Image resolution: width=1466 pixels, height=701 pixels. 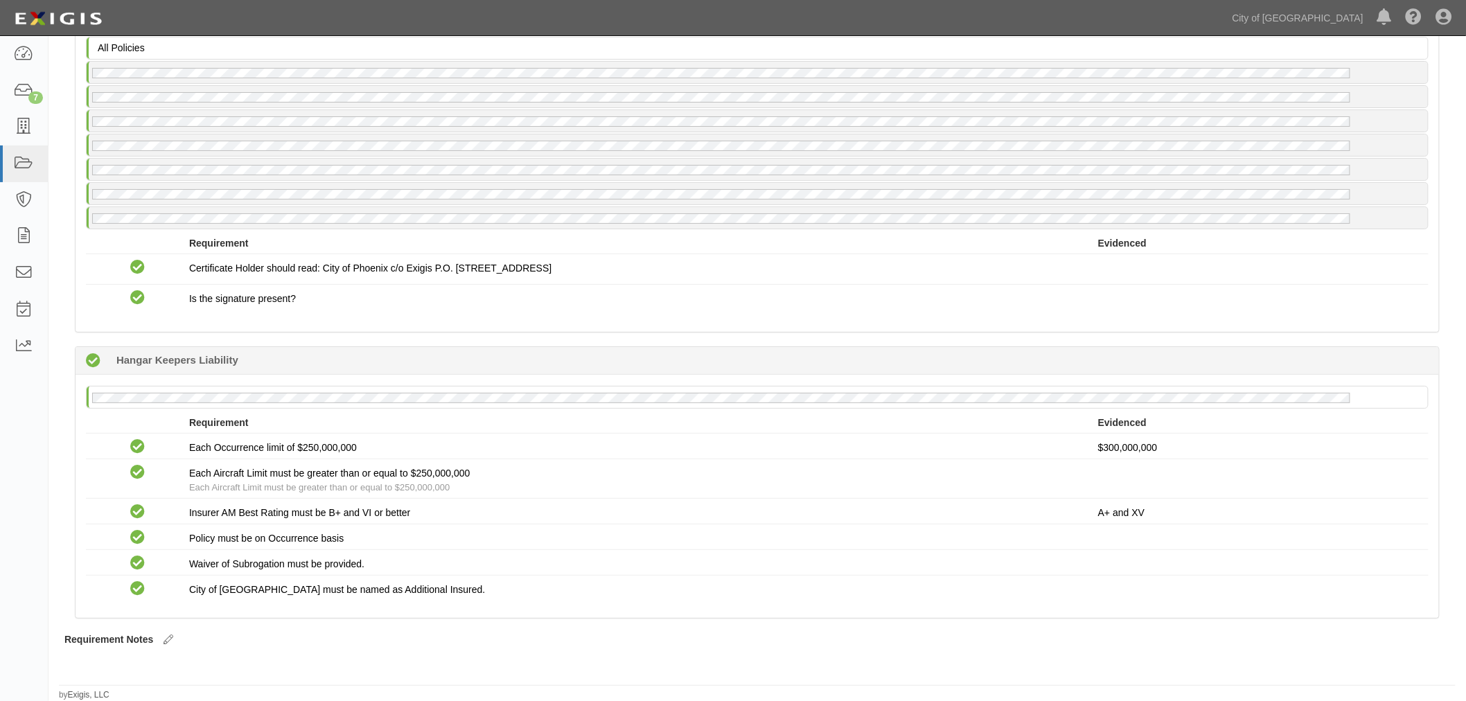 I want to click on span: Is the signature present?, so click(x=243, y=299).